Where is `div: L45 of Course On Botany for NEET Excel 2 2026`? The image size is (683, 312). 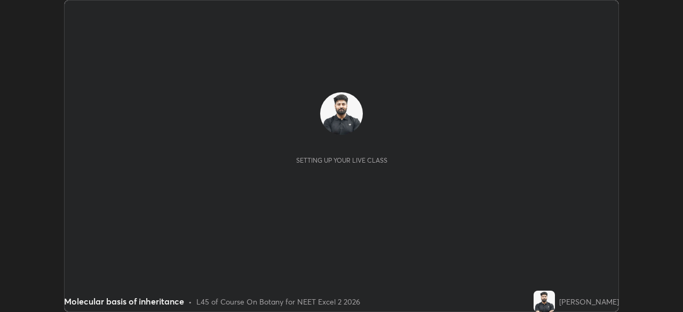 div: L45 of Course On Botany for NEET Excel 2 2026 is located at coordinates (278, 301).